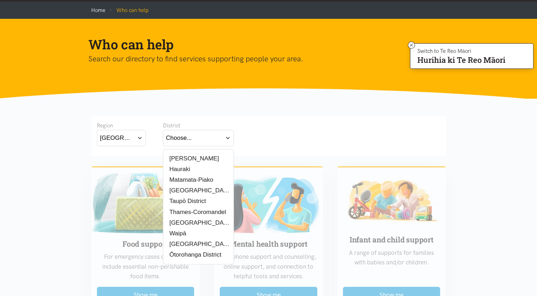 The width and height of the screenshot is (537, 296). Describe the element at coordinates (121, 126) in the screenshot. I see `div: Region` at that location.